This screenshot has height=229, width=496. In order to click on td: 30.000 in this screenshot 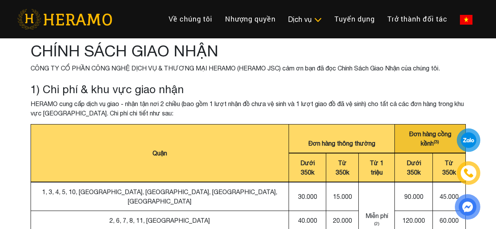, I will do `click(307, 197)`.